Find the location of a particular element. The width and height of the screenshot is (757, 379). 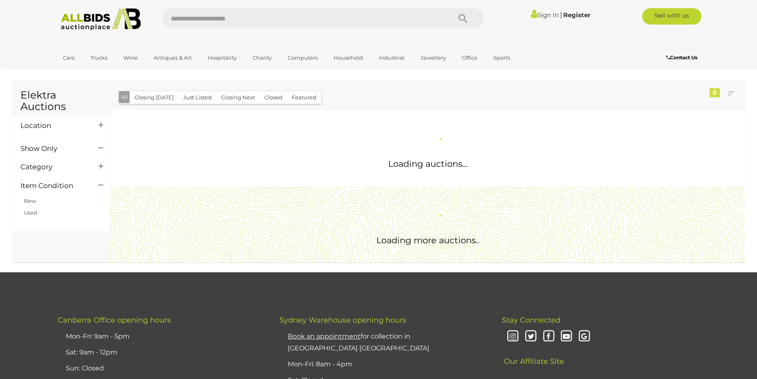

span: Sydney Warehouse opening hours is located at coordinates (343, 320).